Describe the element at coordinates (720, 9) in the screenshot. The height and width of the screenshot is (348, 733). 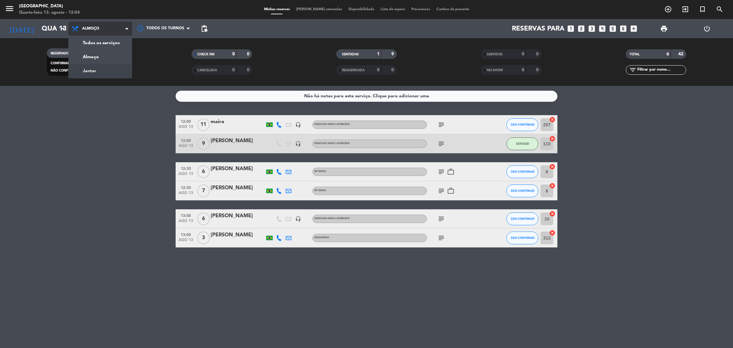
I see `i: search` at that location.